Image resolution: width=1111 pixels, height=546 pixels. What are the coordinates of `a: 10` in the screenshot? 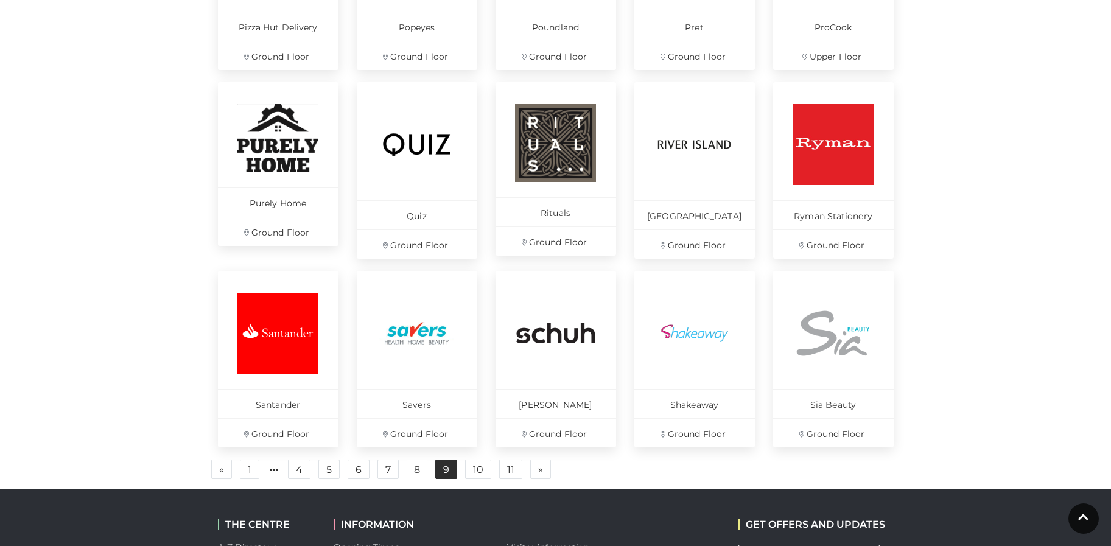 It's located at (478, 469).